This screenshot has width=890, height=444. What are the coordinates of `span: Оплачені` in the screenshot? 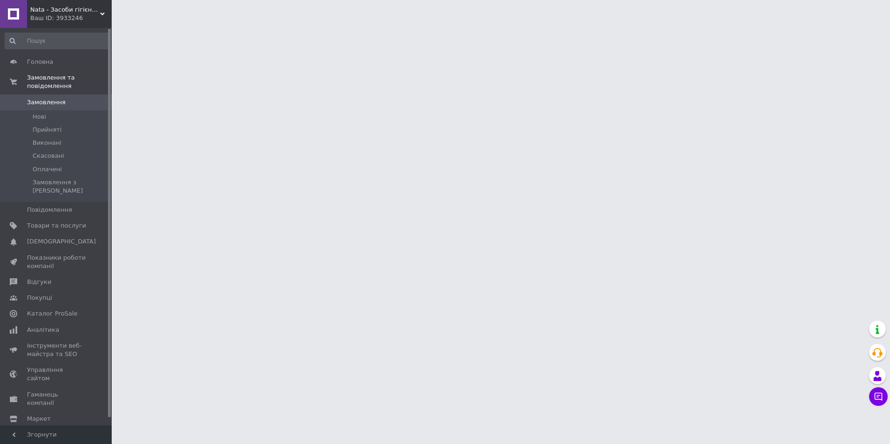 It's located at (47, 170).